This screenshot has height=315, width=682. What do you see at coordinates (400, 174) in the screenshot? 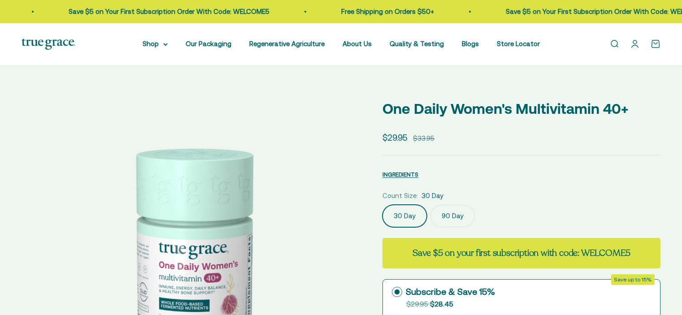
I see `button: INGREDIENTS` at bounding box center [400, 174].